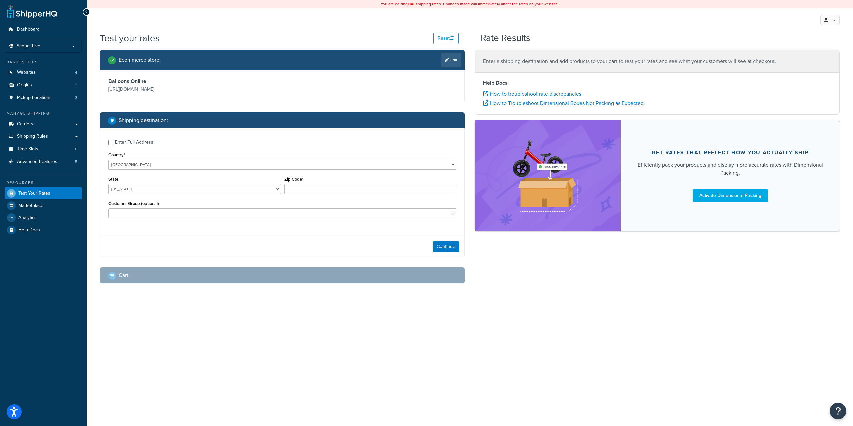 This screenshot has width=853, height=426. What do you see at coordinates (548, 176) in the screenshot?
I see `img: feature-image-dim-d40ad3071a2b3c8e08177464837368e35600d3c5e73b18a22c1e4bb210dc32ac.png` at bounding box center [548, 176].